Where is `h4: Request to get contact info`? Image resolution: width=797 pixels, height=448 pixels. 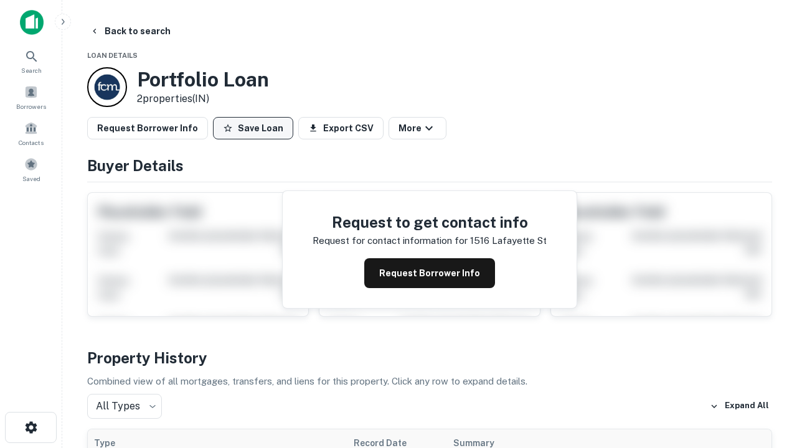 h4: Request to get contact info is located at coordinates (430, 222).